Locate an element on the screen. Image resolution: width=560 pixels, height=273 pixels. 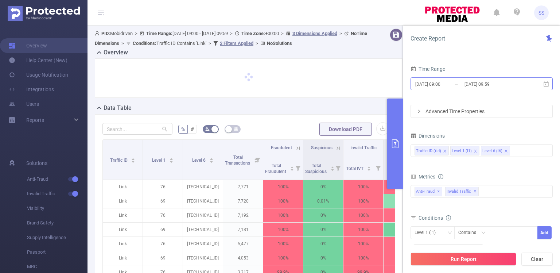
a: Usage Notification is located at coordinates (38, 75).